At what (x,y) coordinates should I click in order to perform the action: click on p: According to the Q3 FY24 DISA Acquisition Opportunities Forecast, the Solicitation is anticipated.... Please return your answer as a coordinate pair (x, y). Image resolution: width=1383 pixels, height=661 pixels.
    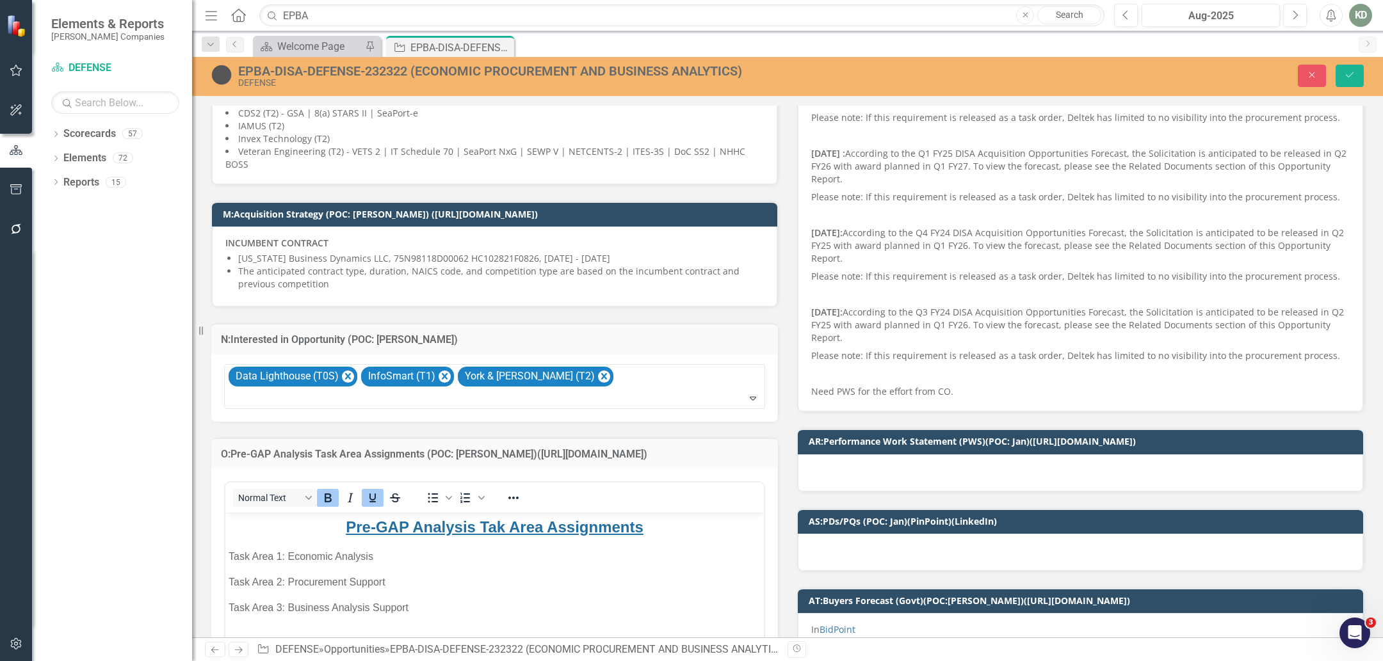
    Looking at the image, I should click on (1080, 325).